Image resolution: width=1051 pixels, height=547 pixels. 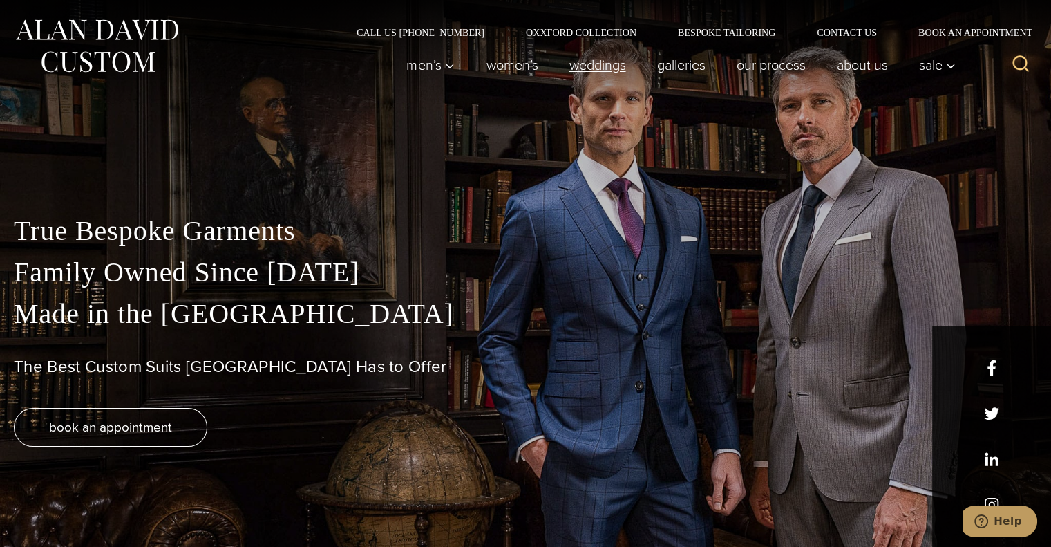 What do you see at coordinates (681, 65) in the screenshot?
I see `a: Galleries` at bounding box center [681, 65].